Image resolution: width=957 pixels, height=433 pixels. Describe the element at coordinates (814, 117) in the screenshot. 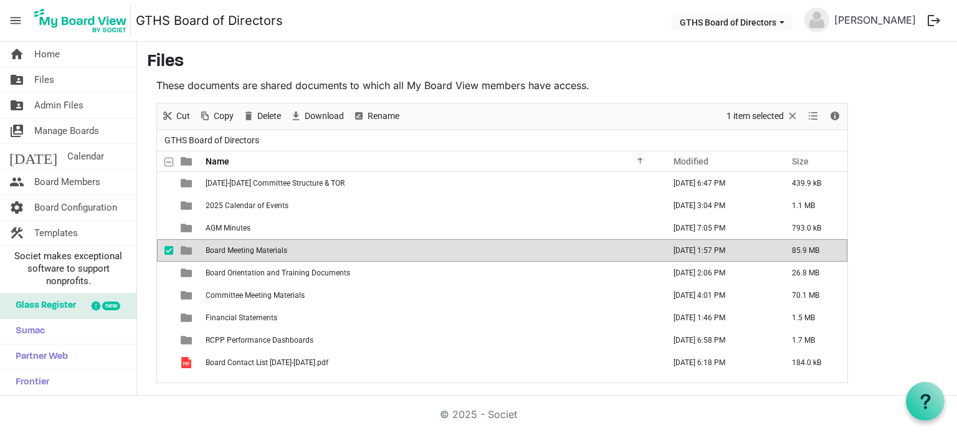

I see `div: View` at that location.